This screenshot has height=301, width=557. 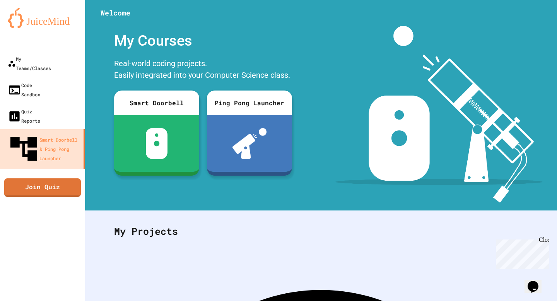 What do you see at coordinates (44, 149) in the screenshot?
I see `div: Smart Doorbell & Ping Pong Launcher` at bounding box center [44, 149].